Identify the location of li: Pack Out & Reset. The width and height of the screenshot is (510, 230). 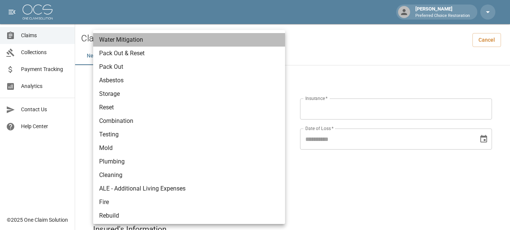
(189, 53).